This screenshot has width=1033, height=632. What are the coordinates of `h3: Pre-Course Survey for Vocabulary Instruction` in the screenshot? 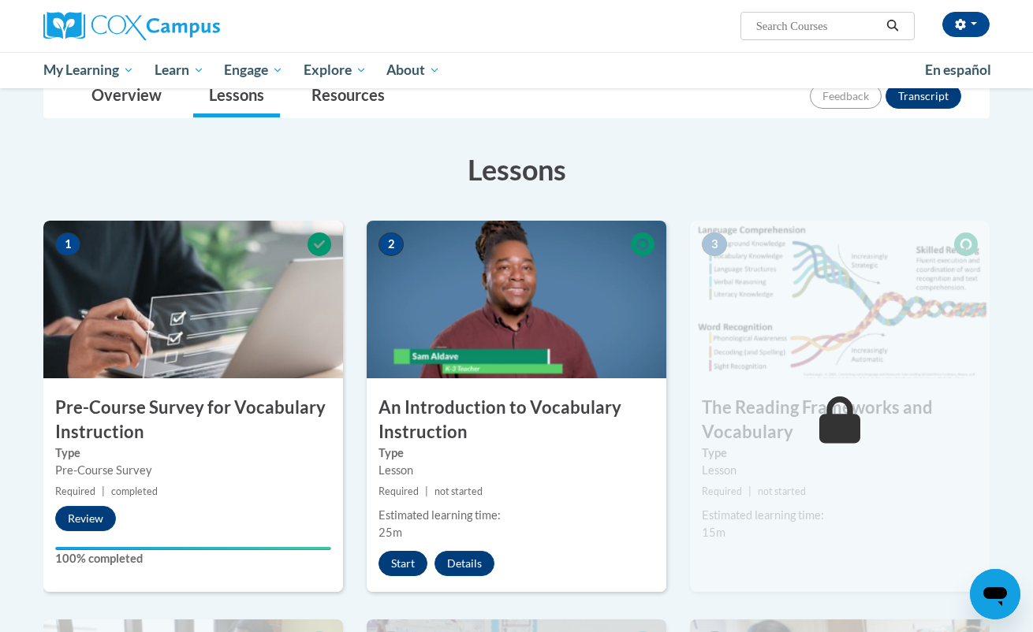 It's located at (193, 420).